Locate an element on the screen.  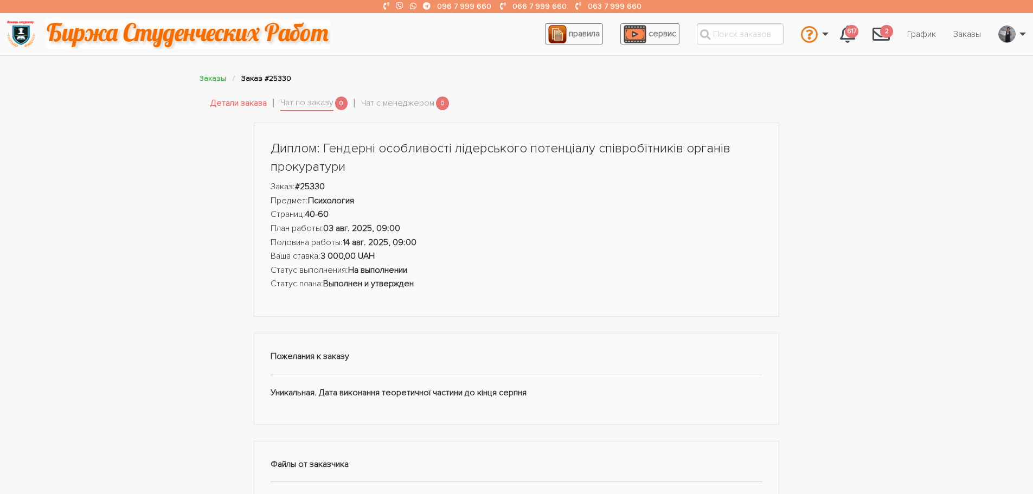
strong: Пожелания к заказу is located at coordinates (310, 356).